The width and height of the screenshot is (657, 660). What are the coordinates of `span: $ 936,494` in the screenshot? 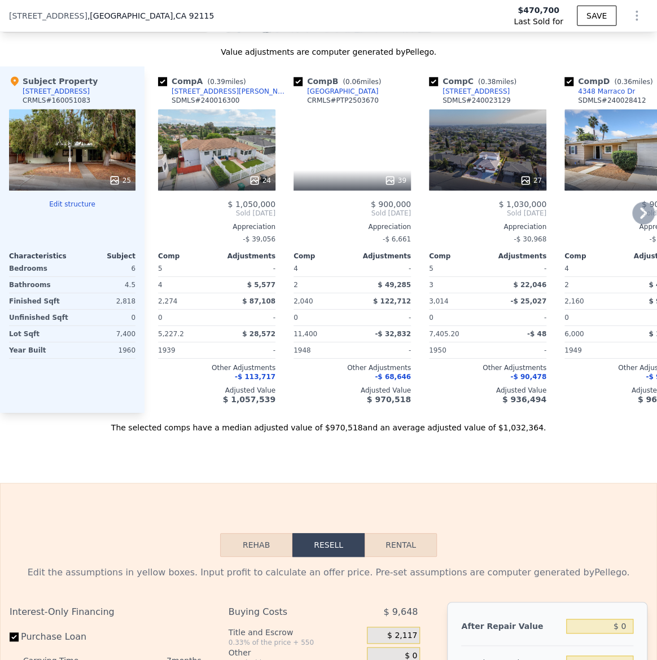 It's located at (524, 400).